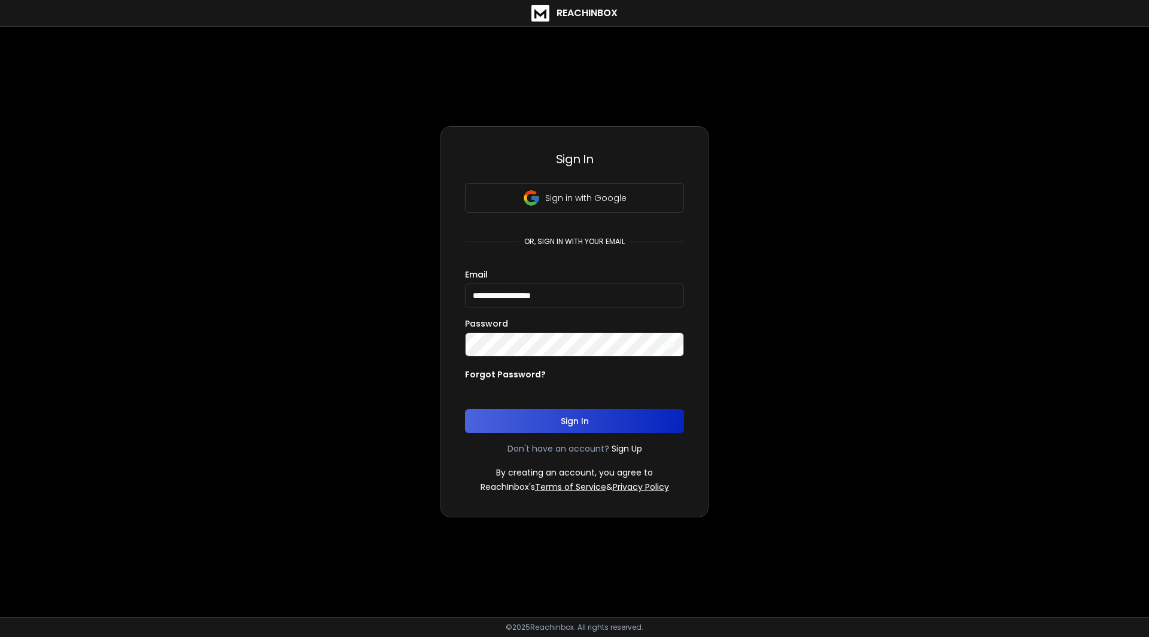 This screenshot has height=637, width=1149. Describe the element at coordinates (487, 324) in the screenshot. I see `label: Password` at that location.